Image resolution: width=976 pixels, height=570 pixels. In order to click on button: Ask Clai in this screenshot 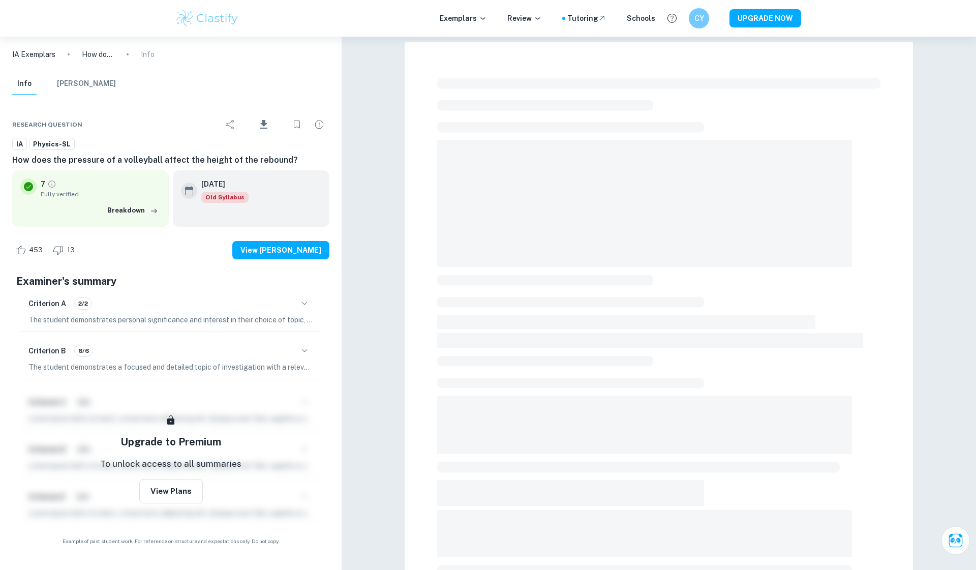, I will do `click(956, 541)`.